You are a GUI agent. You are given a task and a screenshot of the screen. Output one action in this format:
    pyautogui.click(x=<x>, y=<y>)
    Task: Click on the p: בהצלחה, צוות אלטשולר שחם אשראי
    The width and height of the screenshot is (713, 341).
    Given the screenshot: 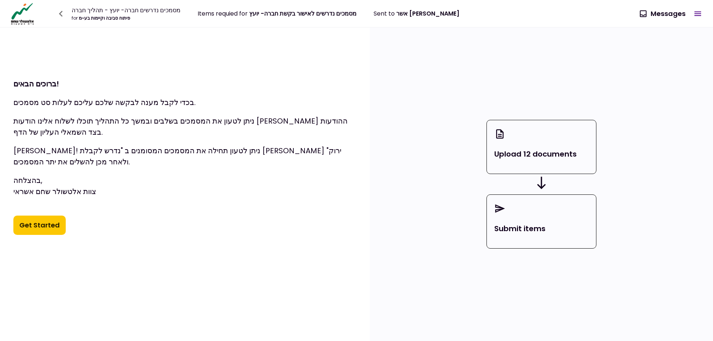 What is the action you would take?
    pyautogui.click(x=185, y=186)
    